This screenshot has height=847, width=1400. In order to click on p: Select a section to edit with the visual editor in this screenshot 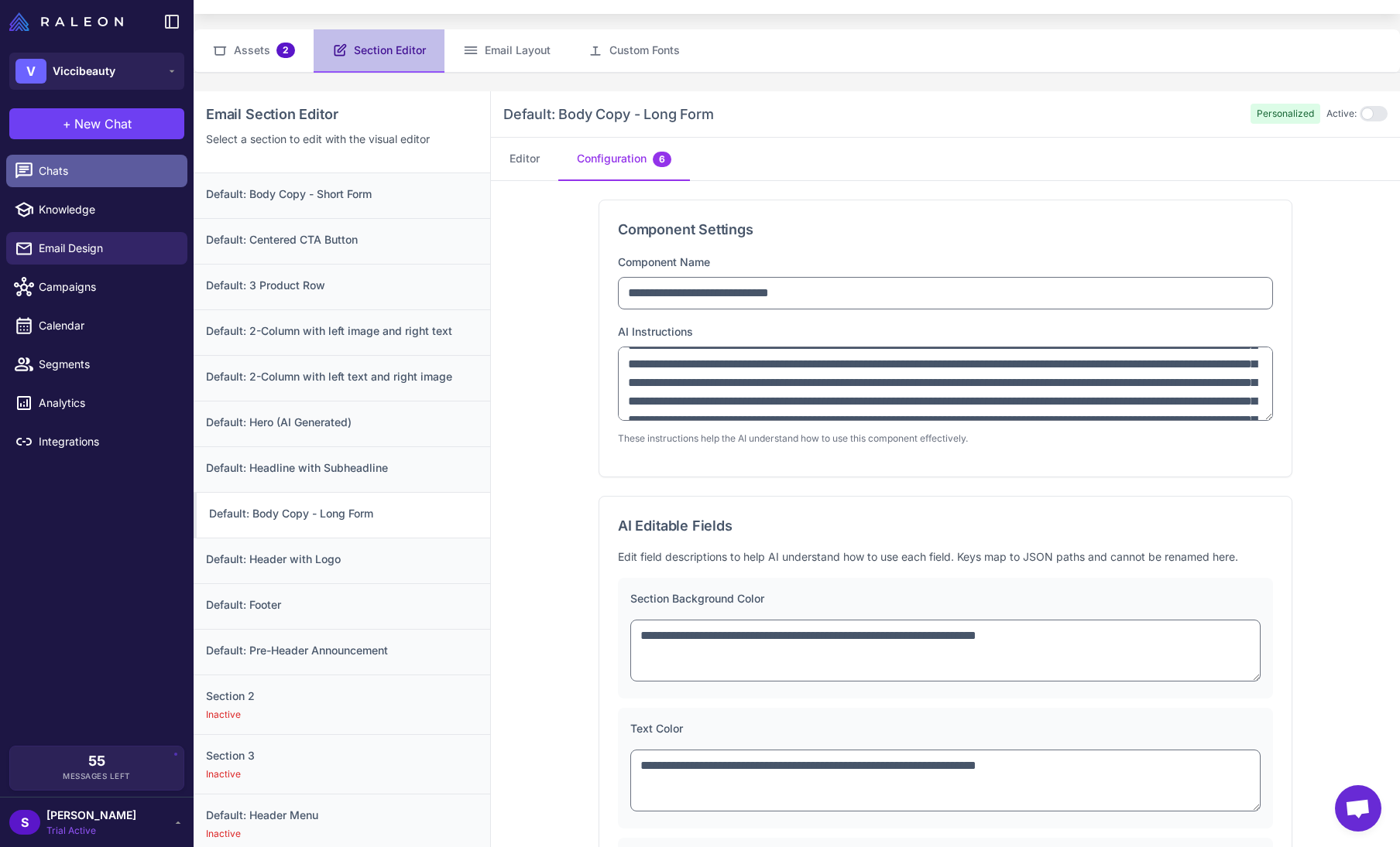, I will do `click(341, 139)`.